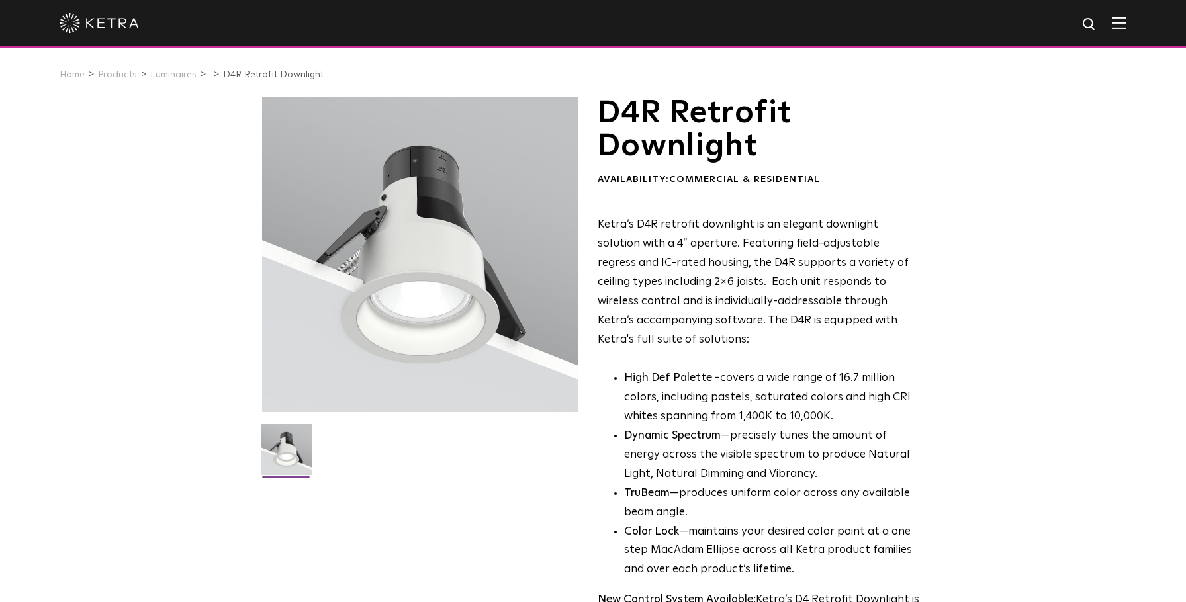 The image size is (1186, 602). I want to click on img: Hamburger%20Nav.svg, so click(1119, 22).